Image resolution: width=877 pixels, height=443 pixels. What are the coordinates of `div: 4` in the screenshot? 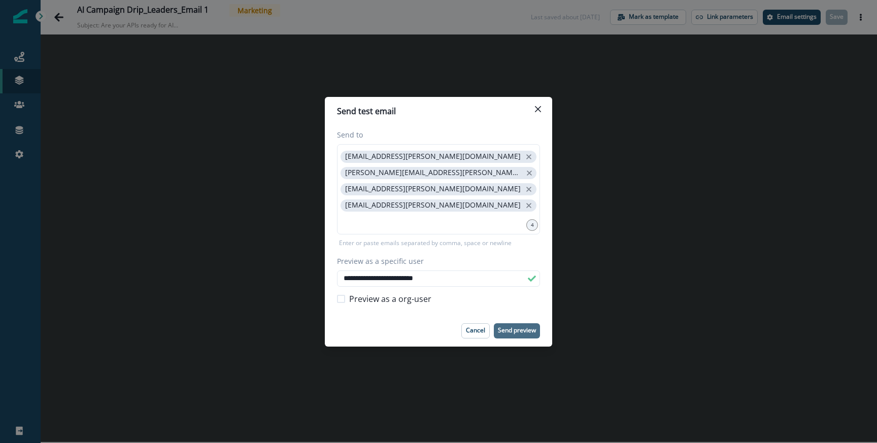 It's located at (532, 225).